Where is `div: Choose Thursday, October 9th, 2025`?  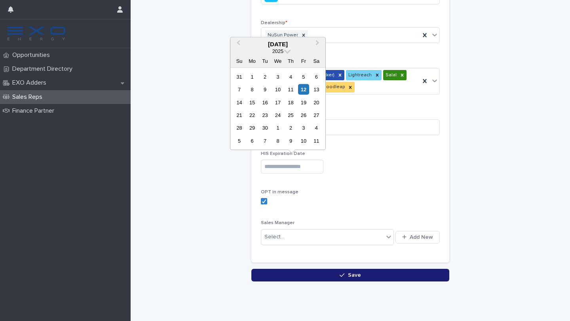
div: Choose Thursday, October 9th, 2025 is located at coordinates (290, 140).